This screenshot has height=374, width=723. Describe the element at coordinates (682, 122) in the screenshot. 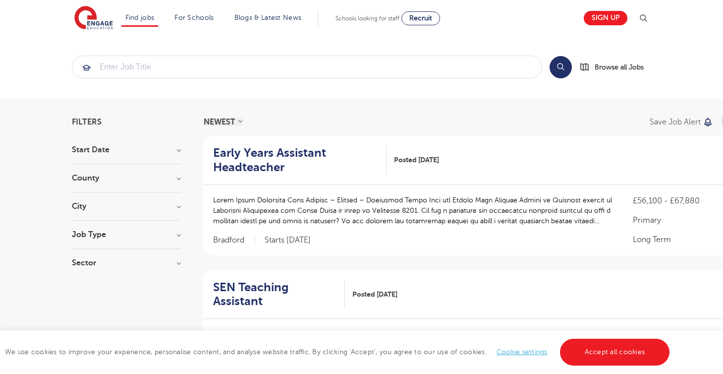

I see `button: Save job alert` at that location.